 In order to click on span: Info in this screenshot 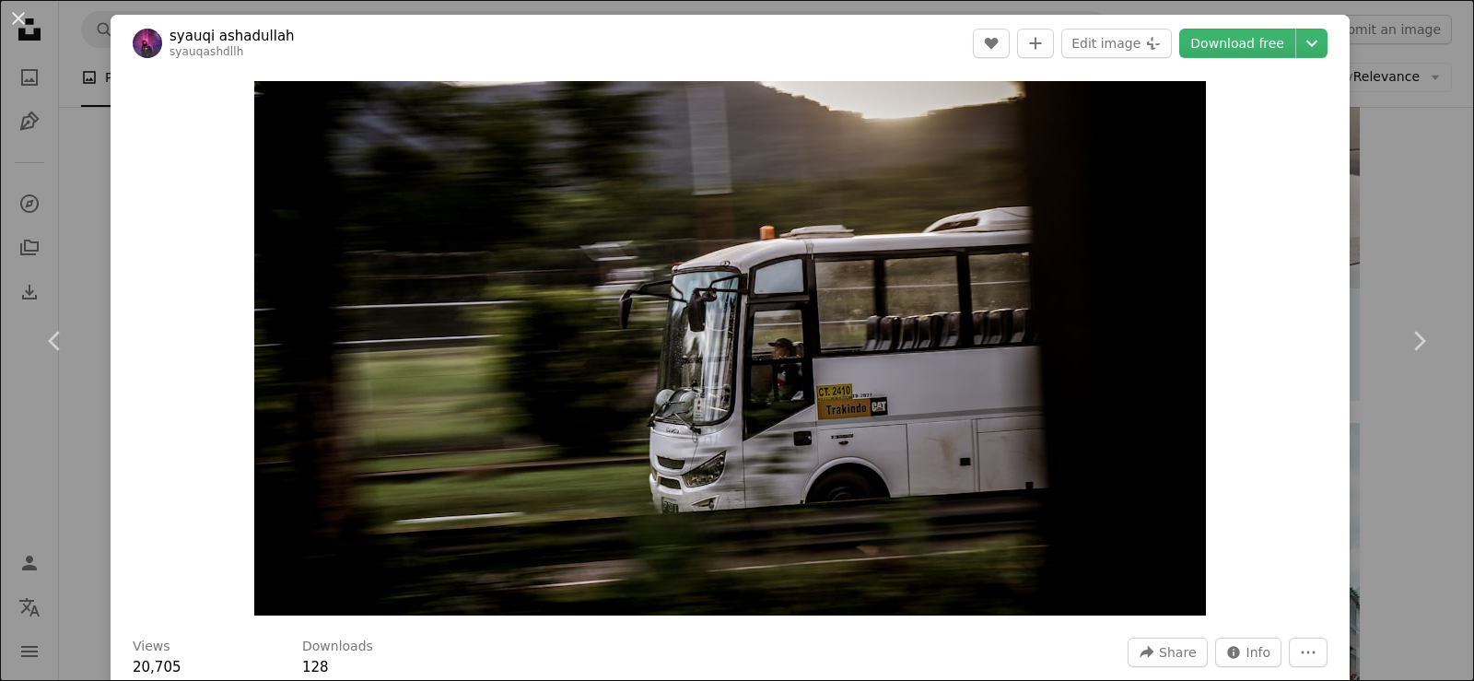, I will do `click(1259, 652)`.